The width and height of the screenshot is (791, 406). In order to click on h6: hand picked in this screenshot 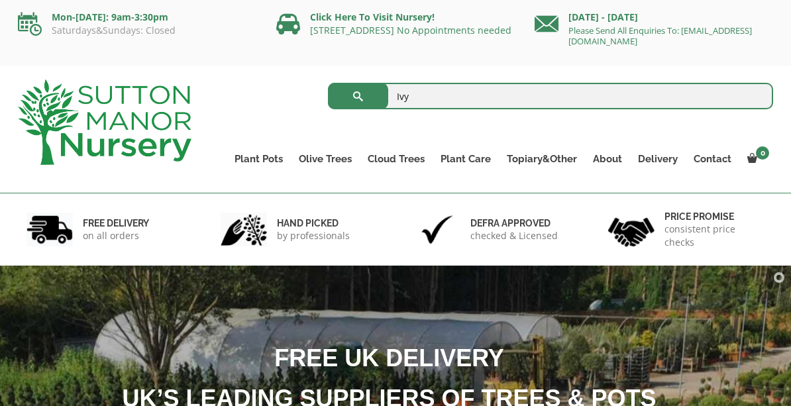, I will do `click(313, 223)`.